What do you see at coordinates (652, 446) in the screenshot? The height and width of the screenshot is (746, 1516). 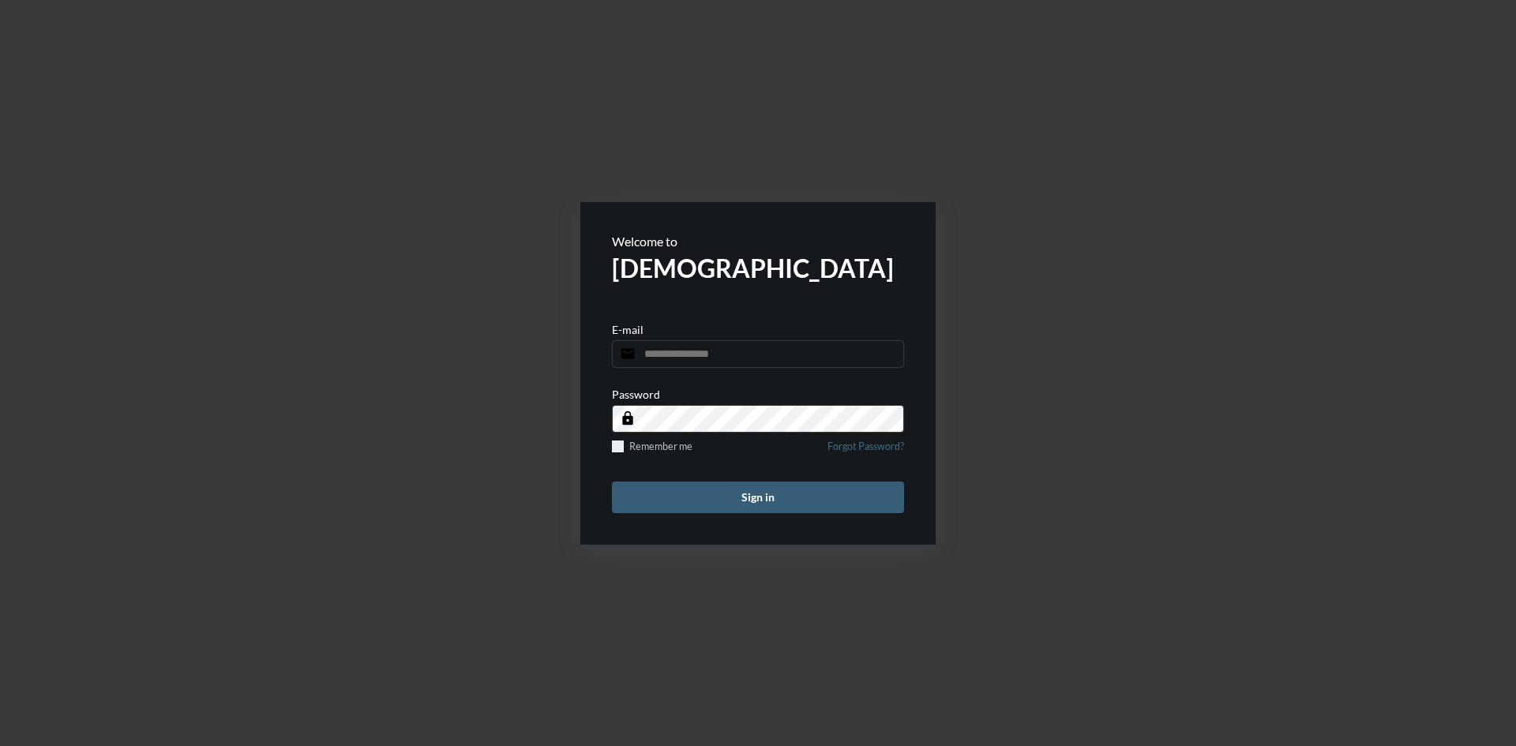 I see `label: Remember me` at bounding box center [652, 446].